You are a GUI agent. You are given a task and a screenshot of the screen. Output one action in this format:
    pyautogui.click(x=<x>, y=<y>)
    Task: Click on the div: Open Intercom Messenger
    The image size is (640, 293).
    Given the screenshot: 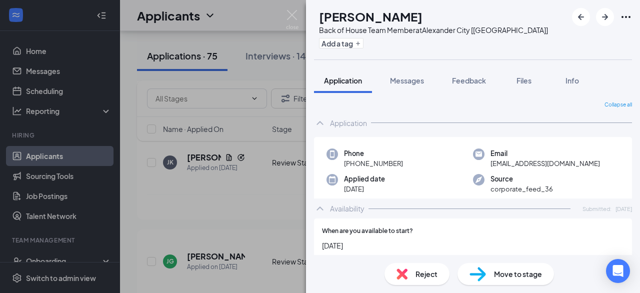 What is the action you would take?
    pyautogui.click(x=618, y=271)
    